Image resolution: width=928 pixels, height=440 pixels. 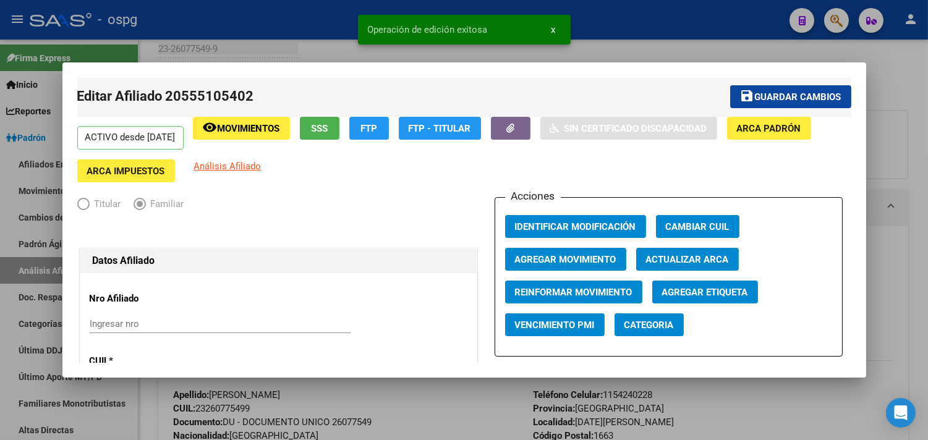 I want to click on p: CUIL, so click(x=146, y=361).